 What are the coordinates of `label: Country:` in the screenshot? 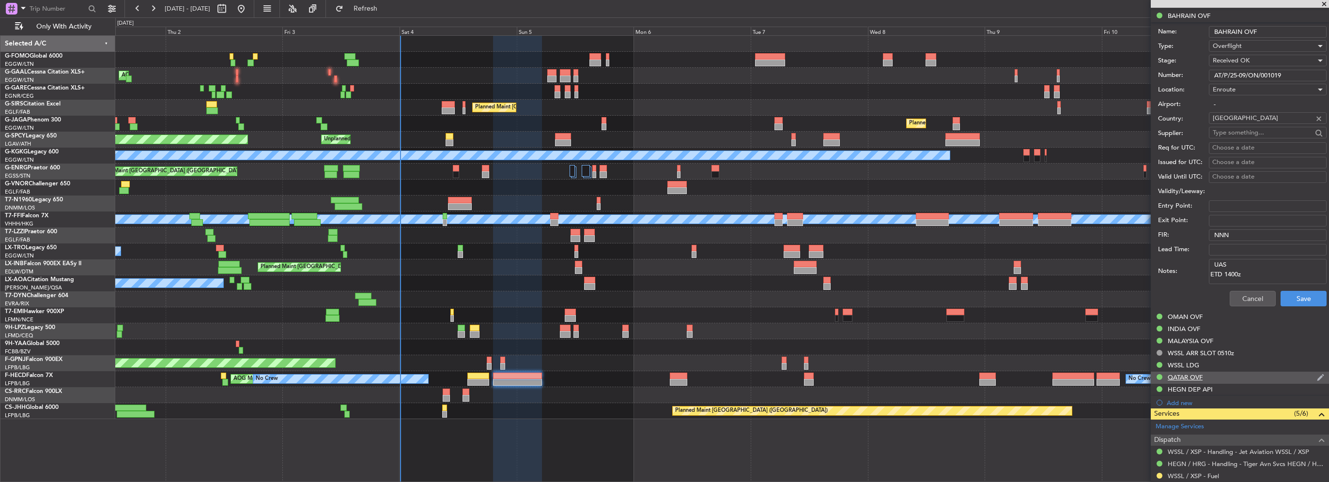 It's located at (1183, 119).